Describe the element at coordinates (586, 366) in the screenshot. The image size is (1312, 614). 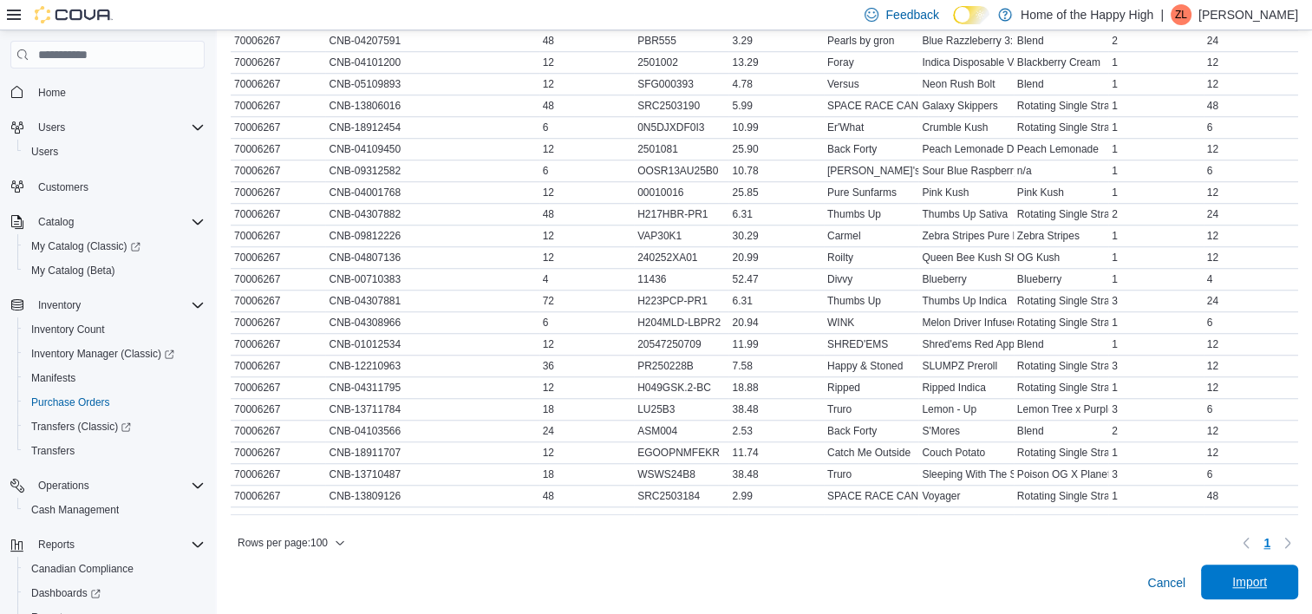
I see `div: 36` at that location.